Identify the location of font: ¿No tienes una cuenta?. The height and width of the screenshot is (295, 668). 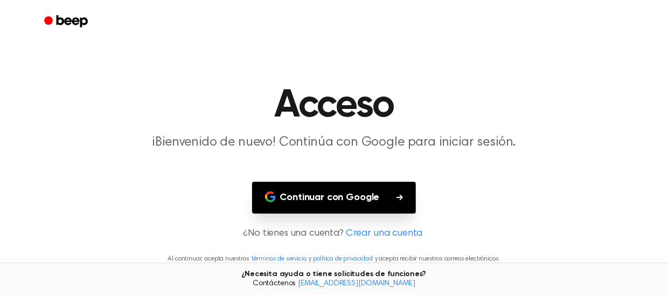
(294, 233).